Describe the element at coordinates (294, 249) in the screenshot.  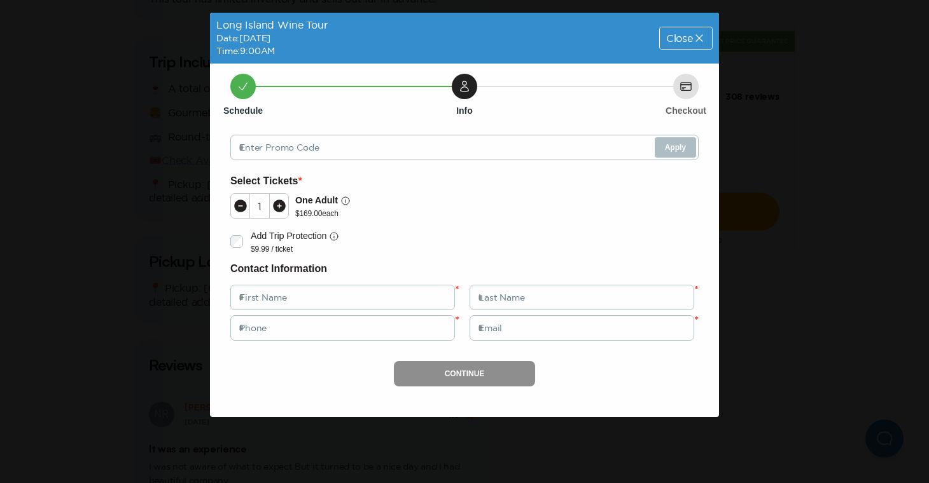
I see `p: $9.99 / ticket` at that location.